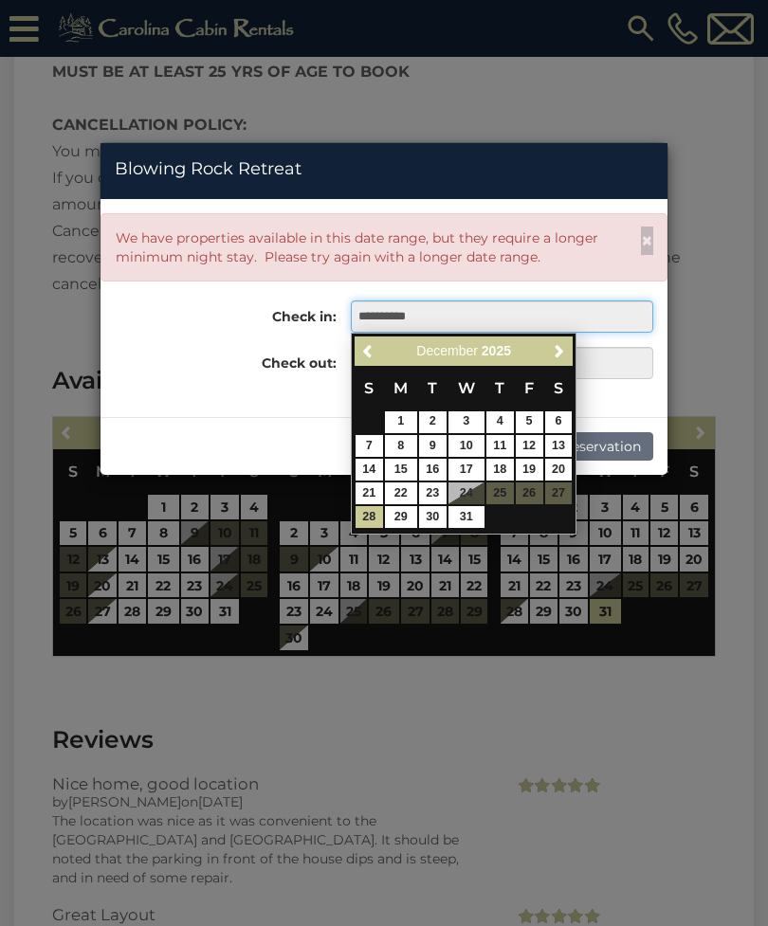 The width and height of the screenshot is (768, 926). Describe the element at coordinates (467, 422) in the screenshot. I see `a: 3` at that location.